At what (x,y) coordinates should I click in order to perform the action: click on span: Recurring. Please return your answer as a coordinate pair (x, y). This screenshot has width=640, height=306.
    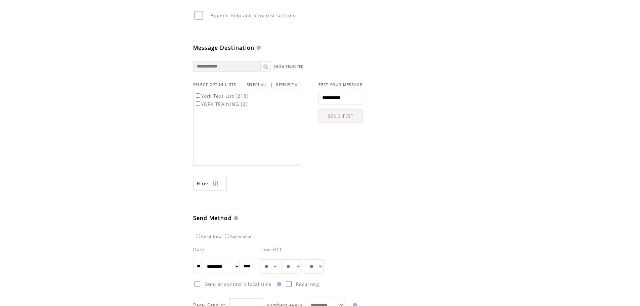
    Looking at the image, I should click on (307, 284).